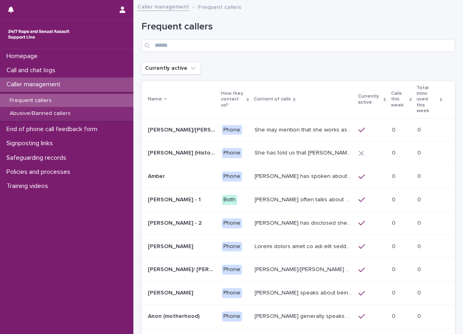  I want to click on img: rhQMoQhaT3yELyF149Cw, so click(39, 34).